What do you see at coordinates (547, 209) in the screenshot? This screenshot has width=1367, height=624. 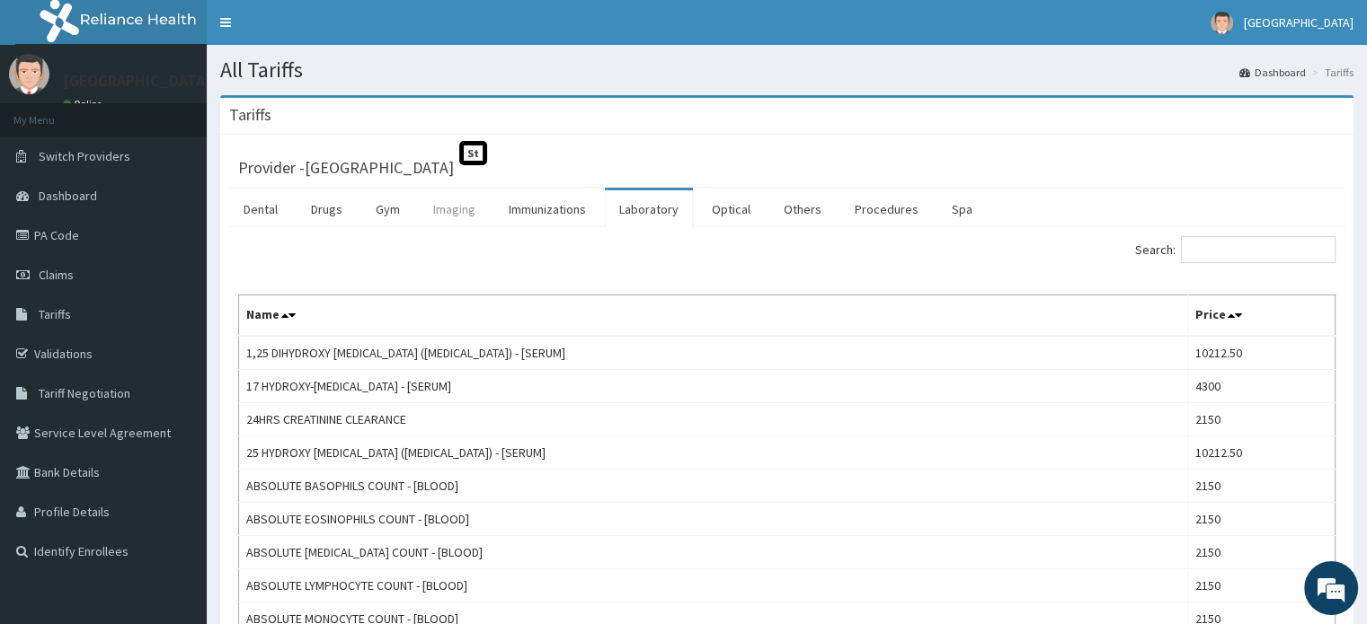 I see `a: Immunizations` at bounding box center [547, 209].